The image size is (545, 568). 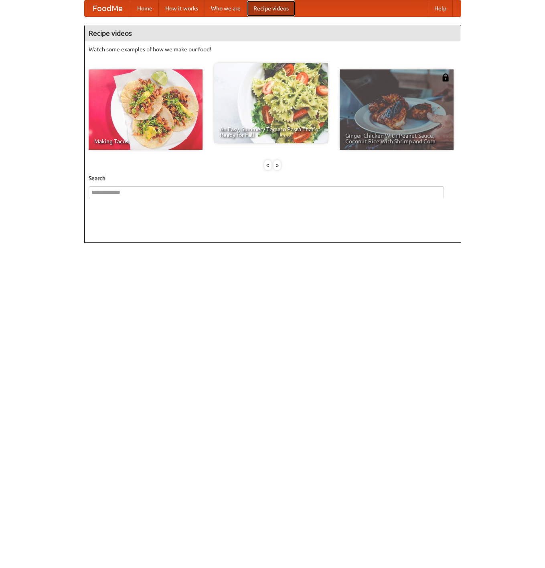 What do you see at coordinates (271, 8) in the screenshot?
I see `a: Recipe videos` at bounding box center [271, 8].